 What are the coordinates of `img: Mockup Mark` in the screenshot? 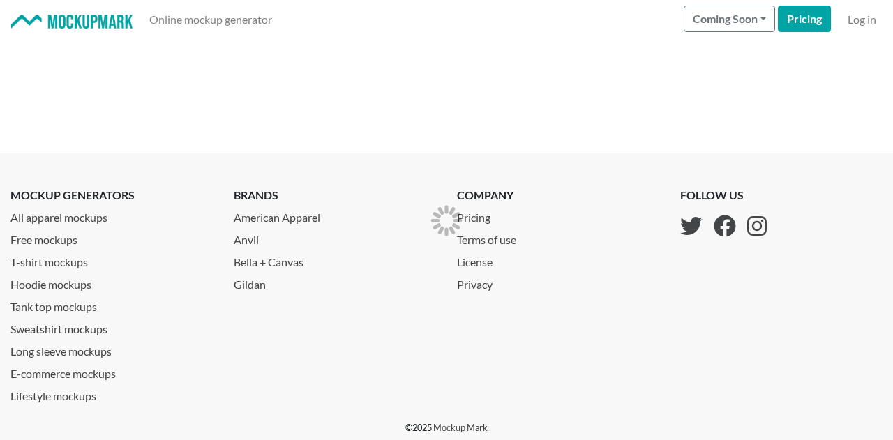 It's located at (72, 22).